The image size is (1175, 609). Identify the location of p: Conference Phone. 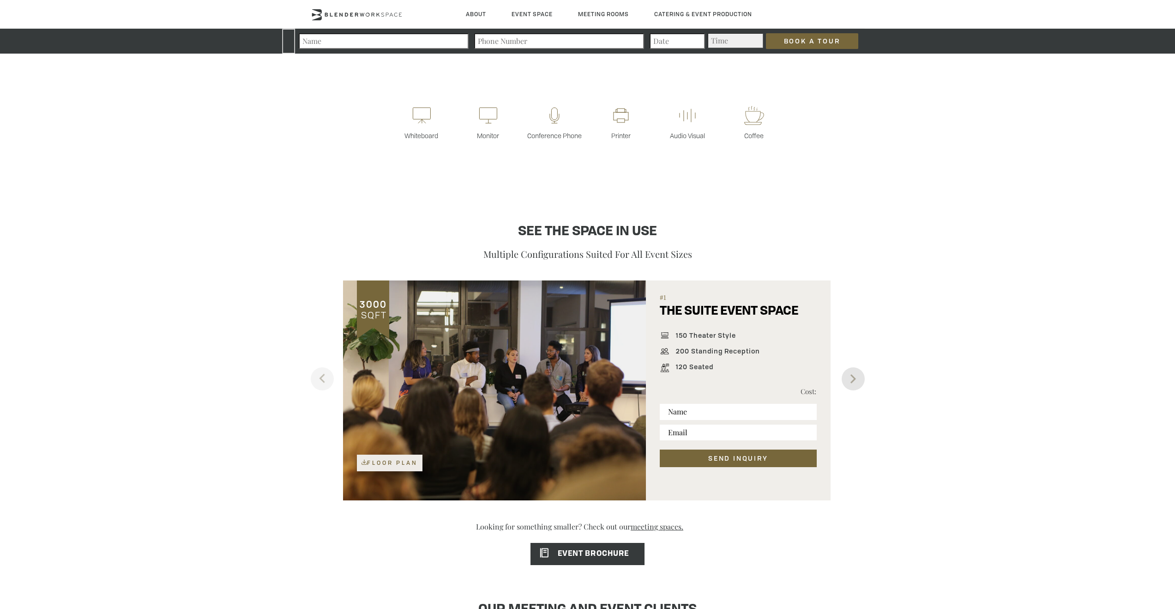
(555, 135).